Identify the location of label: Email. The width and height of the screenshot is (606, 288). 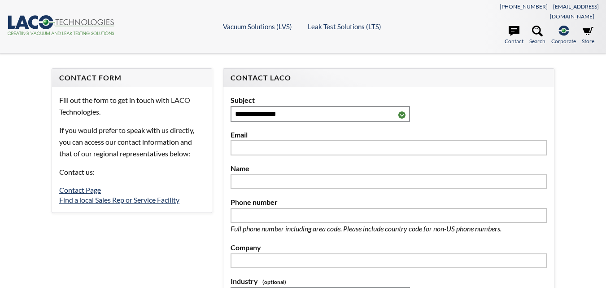
(389, 135).